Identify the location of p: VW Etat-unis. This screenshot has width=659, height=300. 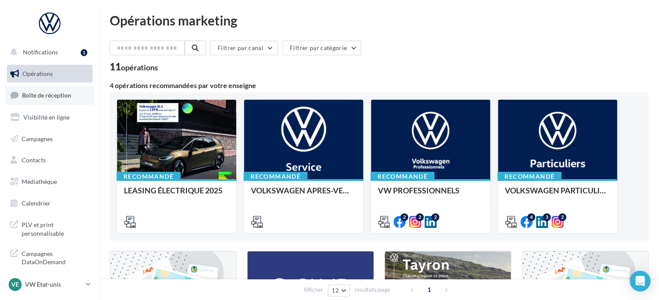
(54, 284).